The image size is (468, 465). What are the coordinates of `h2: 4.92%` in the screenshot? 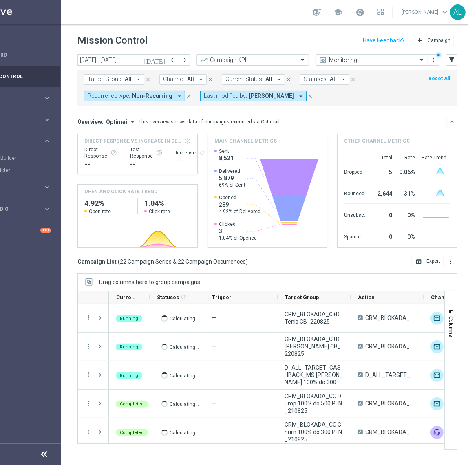 It's located at (108, 204).